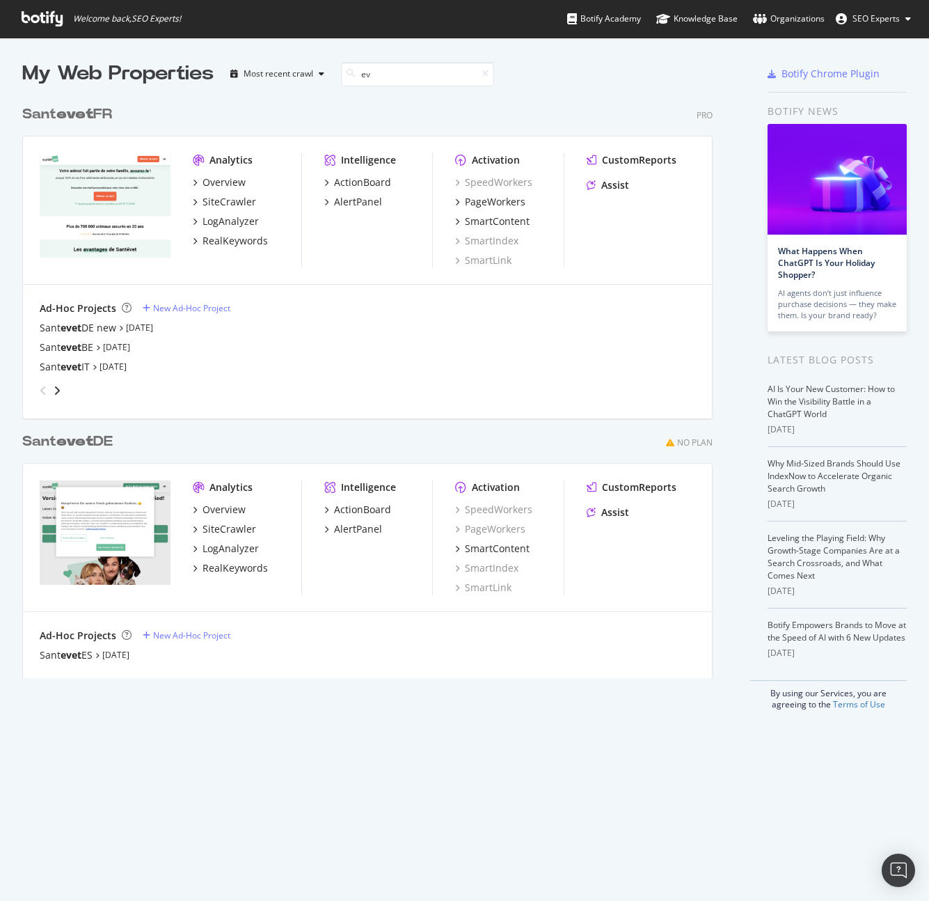 Image resolution: width=929 pixels, height=901 pixels. Describe the element at coordinates (831, 74) in the screenshot. I see `div: Botify Chrome Plugin` at that location.